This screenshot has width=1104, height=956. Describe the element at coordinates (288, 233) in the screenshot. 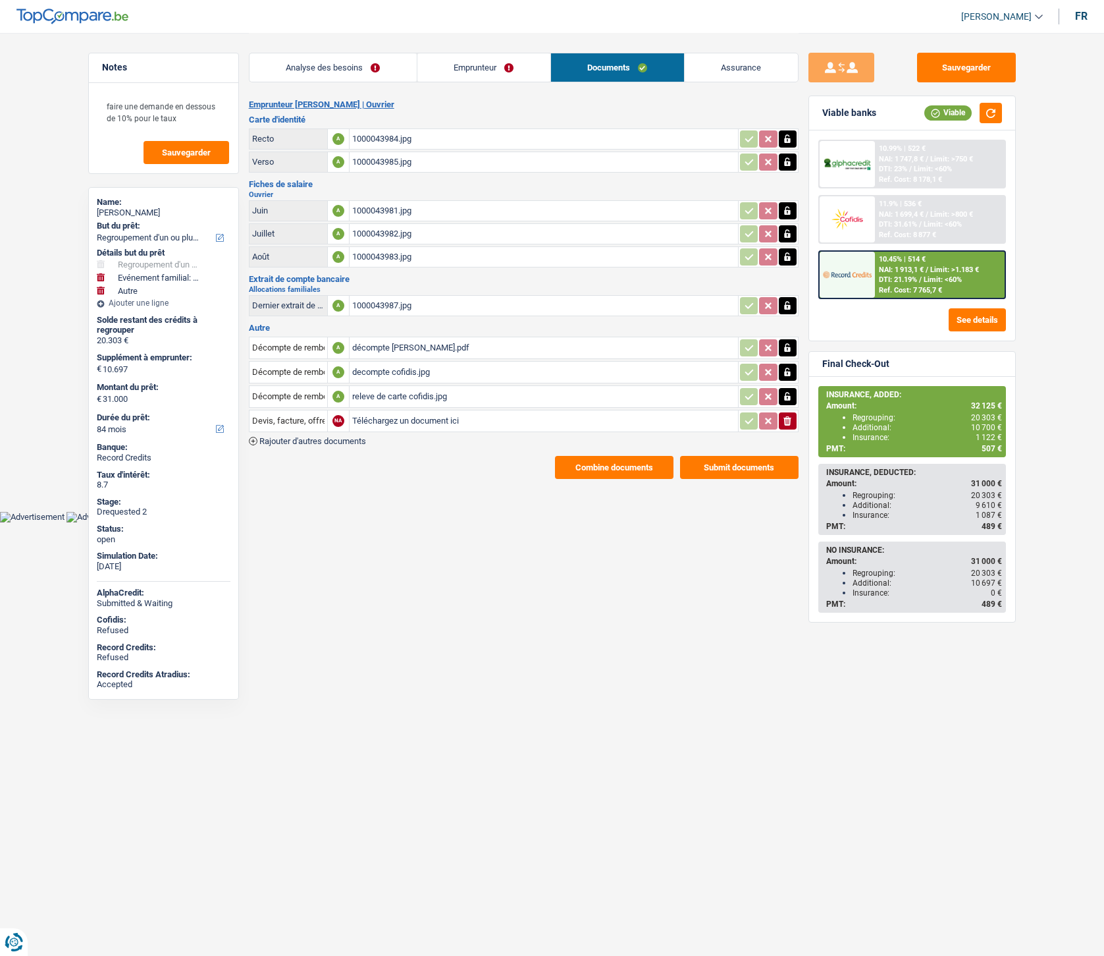

I see `div: Juillet` at that location.